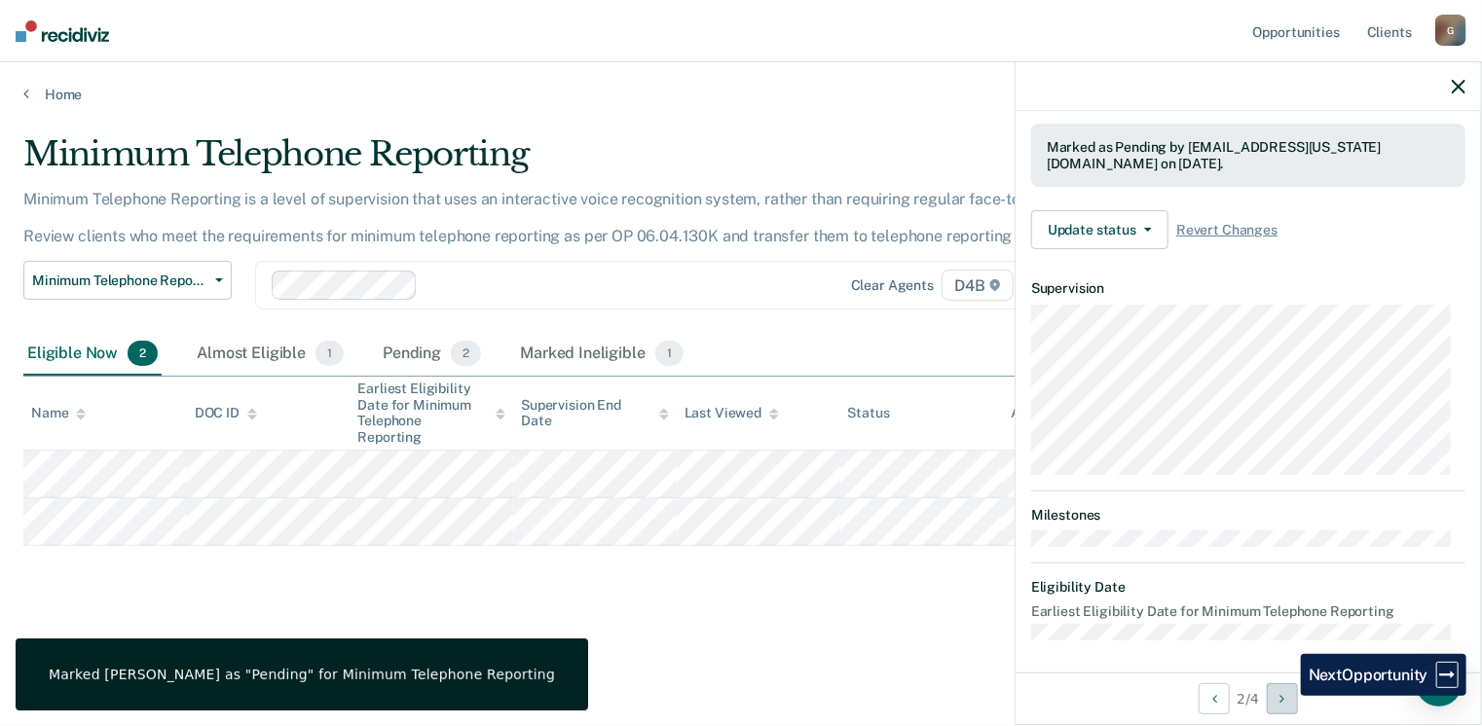 This screenshot has width=1482, height=726. Describe the element at coordinates (575, 217) in the screenshot. I see `p: Minimum Telephone Reporting is a level of supervision that uses an interactive voice recognition ...` at that location.